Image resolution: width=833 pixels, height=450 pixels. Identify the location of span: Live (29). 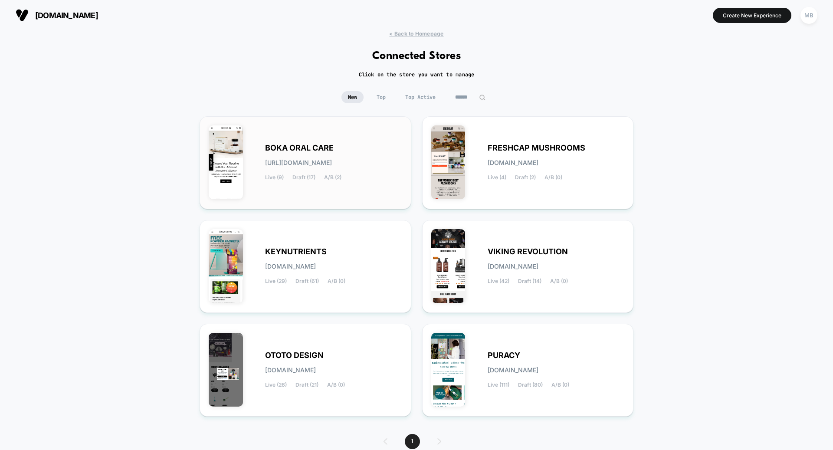
(276, 281).